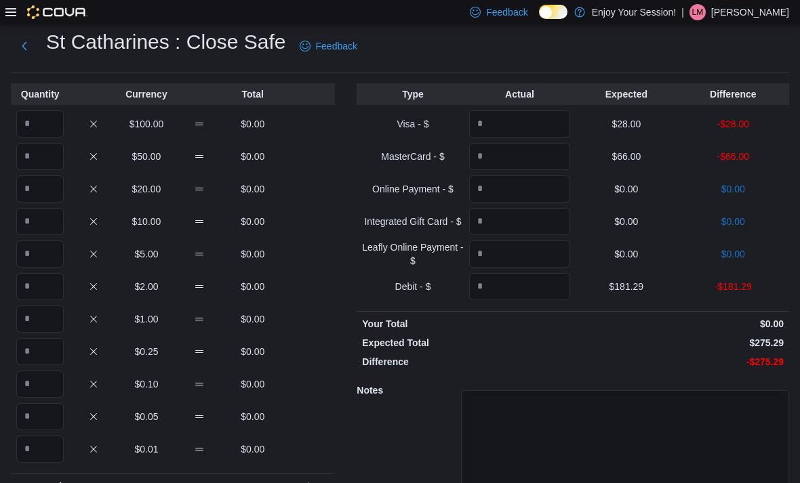 The height and width of the screenshot is (483, 800). What do you see at coordinates (146, 450) in the screenshot?
I see `p: $0.01` at bounding box center [146, 450].